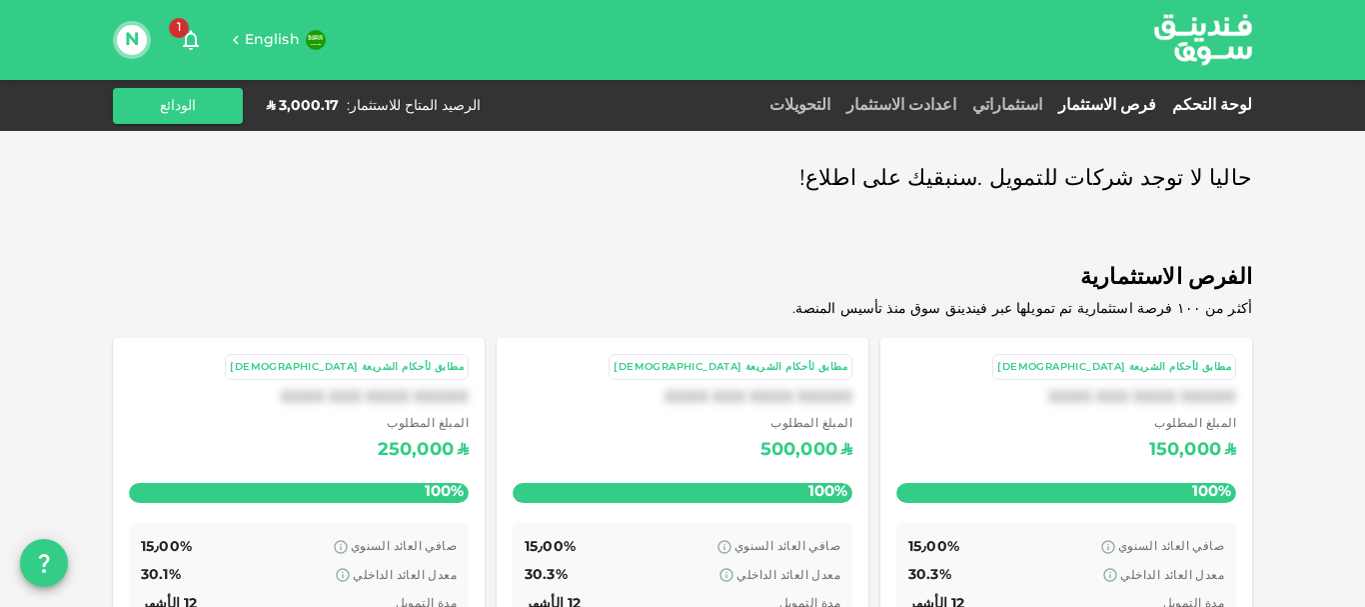 The width and height of the screenshot is (1365, 607). I want to click on button: N, so click(132, 40).